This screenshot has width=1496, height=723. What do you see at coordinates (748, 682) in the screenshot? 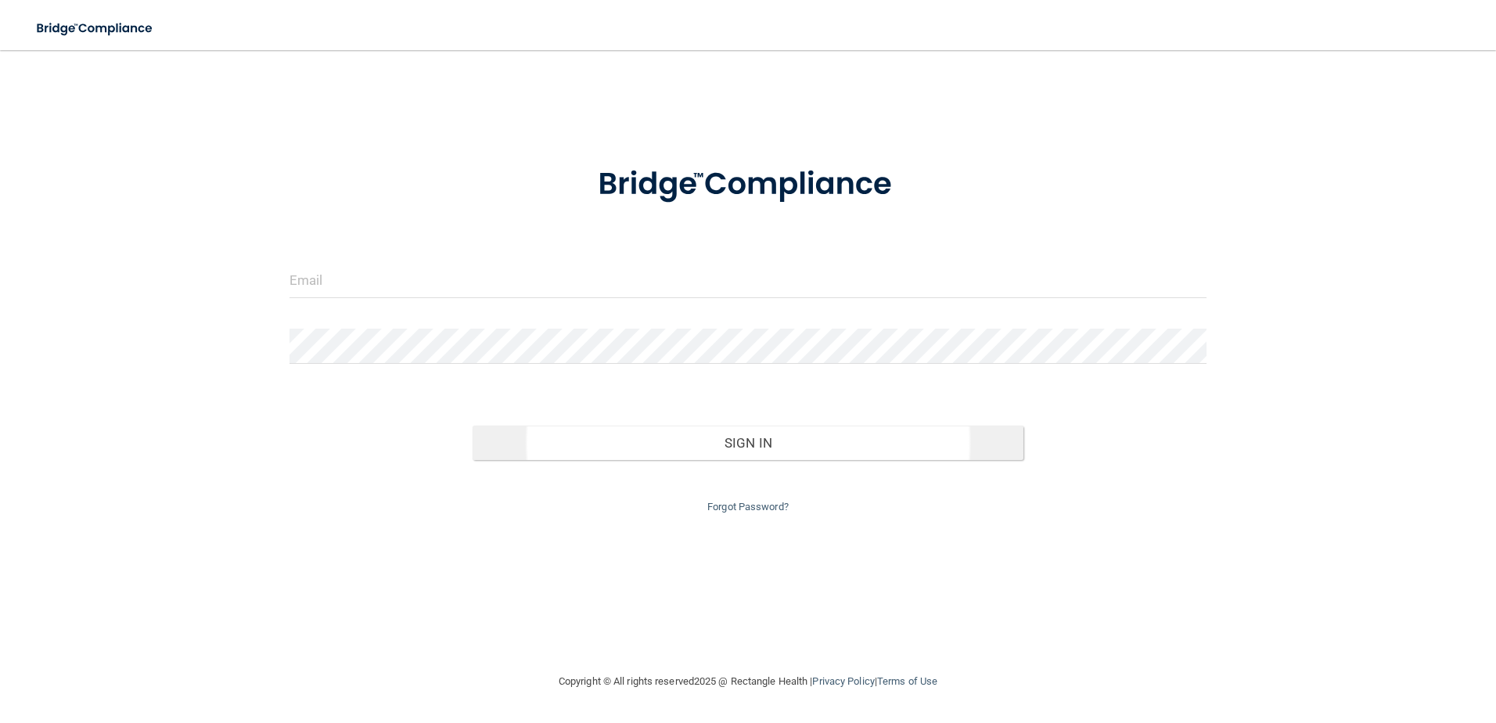
I see `div: Copyright © All rights reserved 2025 @ Rectangle Health | |` at bounding box center [748, 682].